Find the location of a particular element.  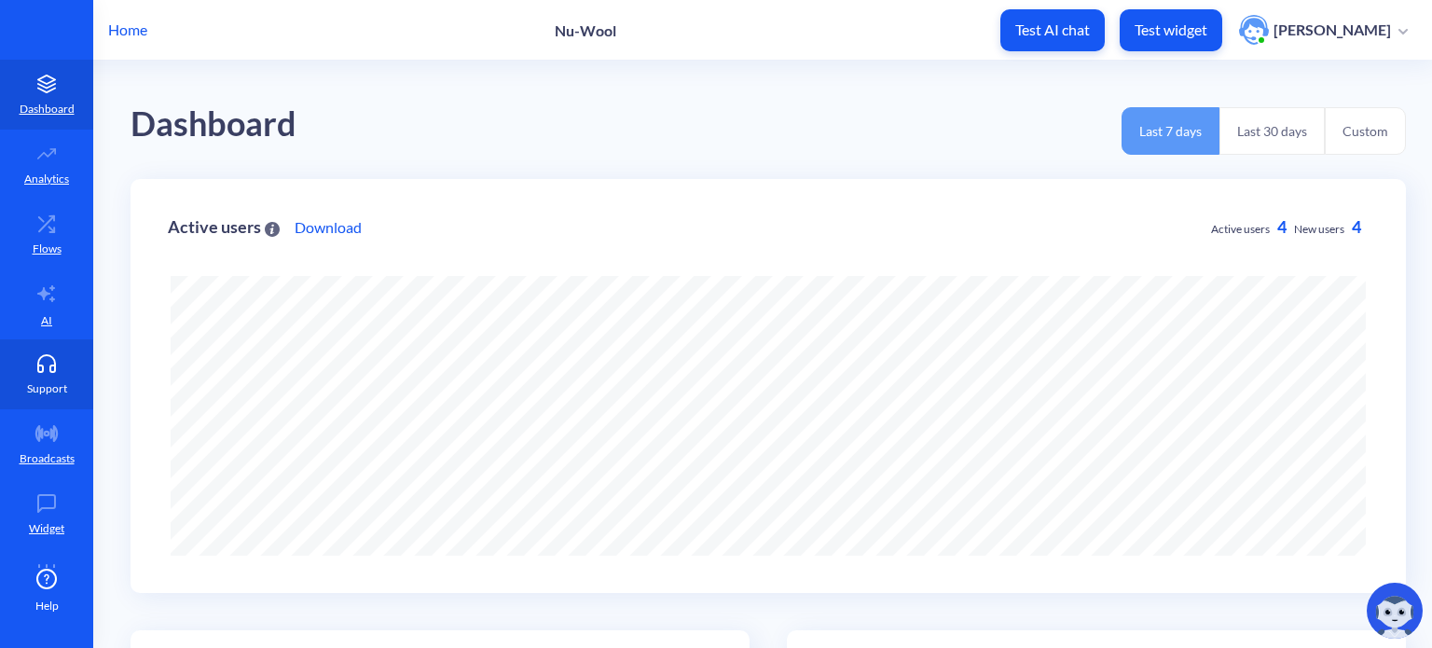

img: user photo is located at coordinates (1254, 30).